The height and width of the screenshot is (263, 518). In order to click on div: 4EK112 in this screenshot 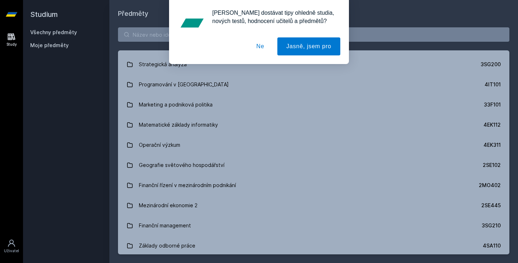, I will do `click(492, 125)`.